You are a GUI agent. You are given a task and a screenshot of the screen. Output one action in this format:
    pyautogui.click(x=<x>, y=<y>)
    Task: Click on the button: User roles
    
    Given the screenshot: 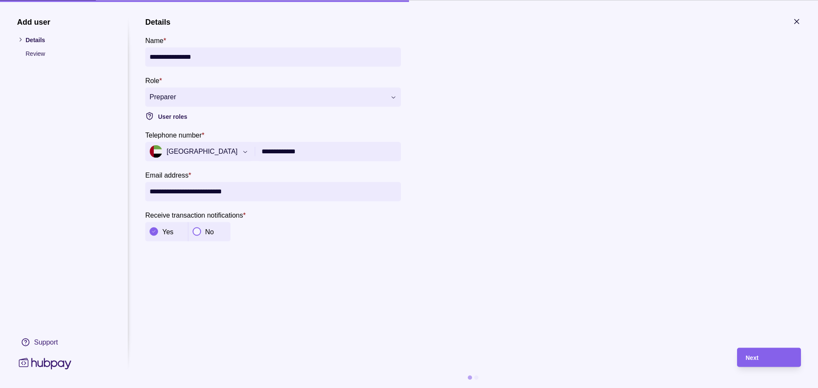 What is the action you would take?
    pyautogui.click(x=273, y=116)
    